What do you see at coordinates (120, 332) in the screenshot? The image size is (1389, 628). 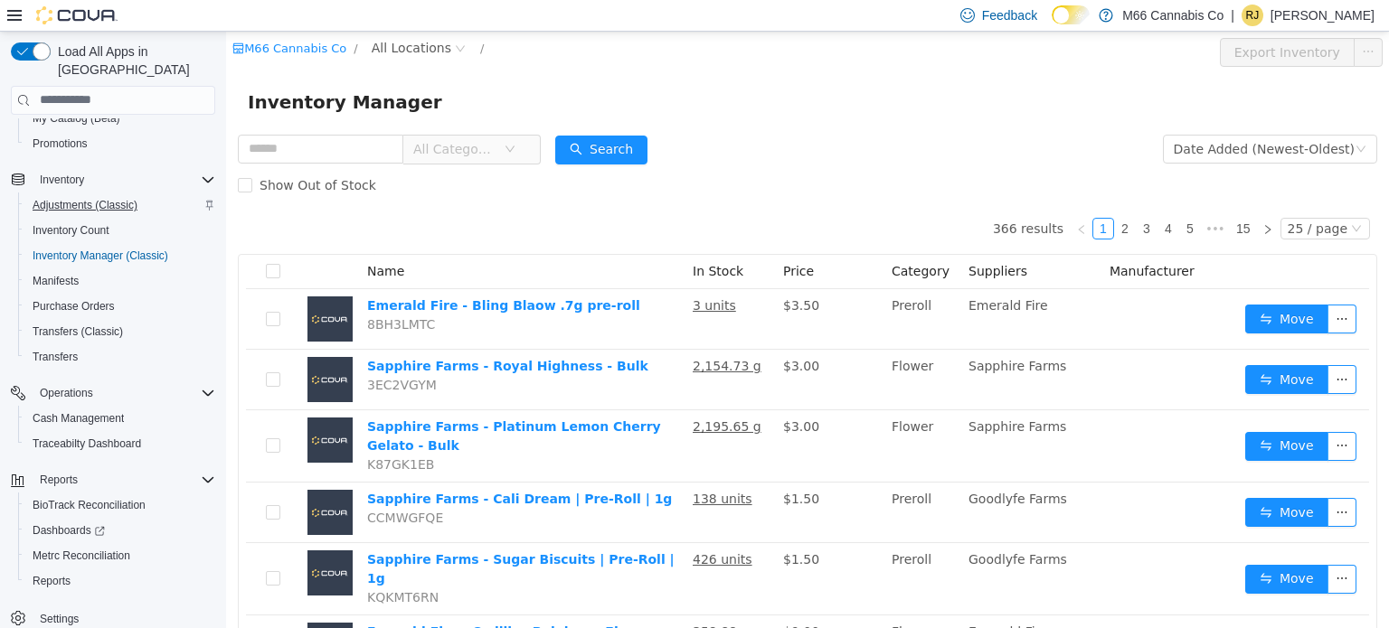 I see `button: Transfers (Classic)` at bounding box center [120, 332].